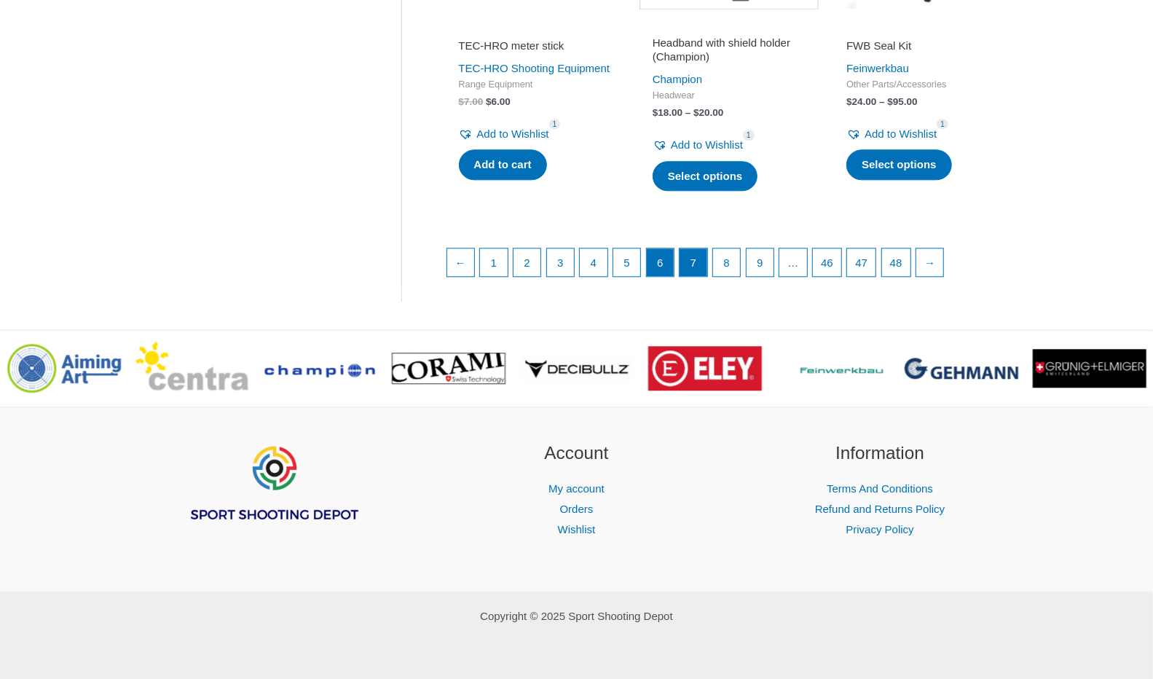 This screenshot has width=1153, height=679. What do you see at coordinates (898, 165) in the screenshot?
I see `a: Select options for “FWB Seal Kit”` at bounding box center [898, 165].